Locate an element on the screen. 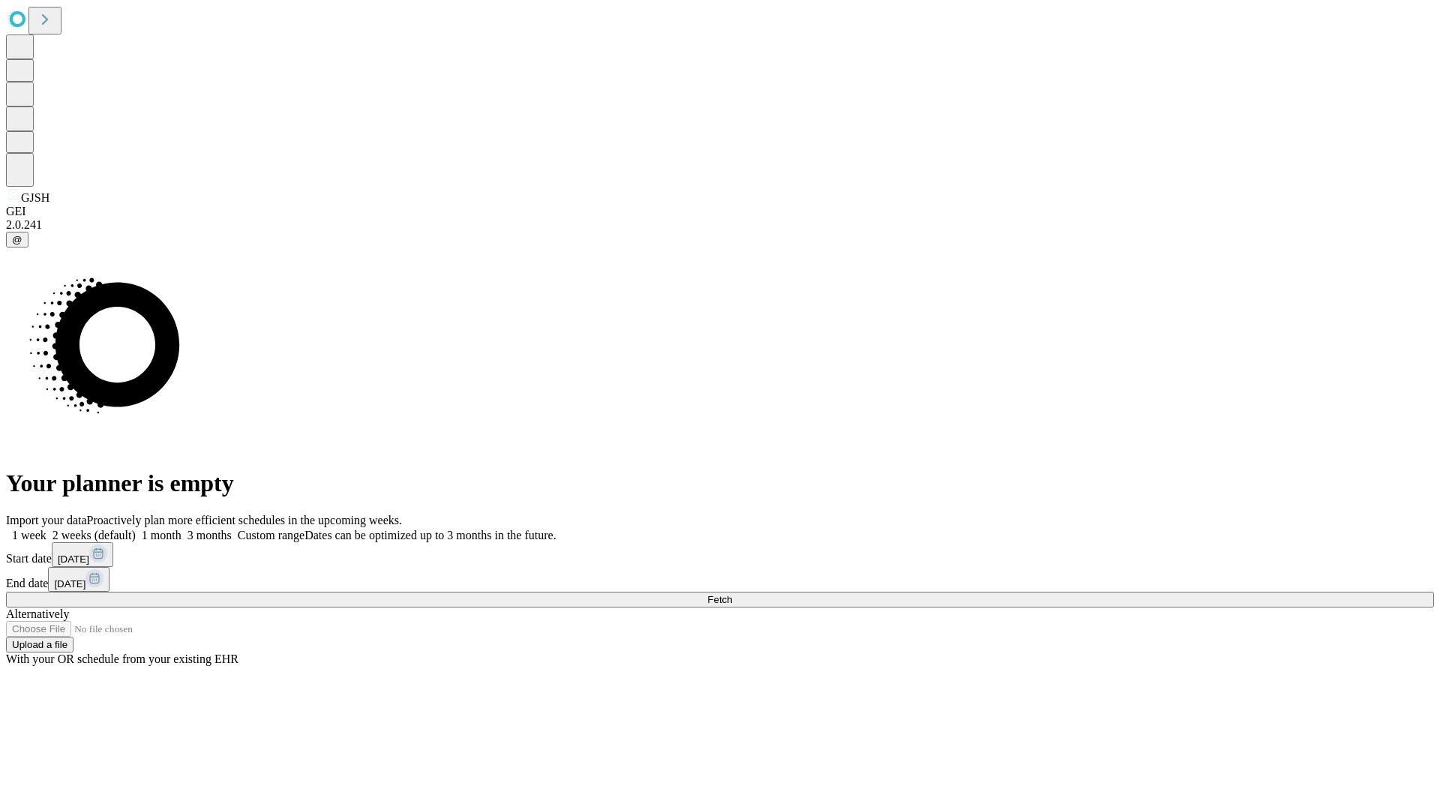  span: Alternatively is located at coordinates (37, 613).